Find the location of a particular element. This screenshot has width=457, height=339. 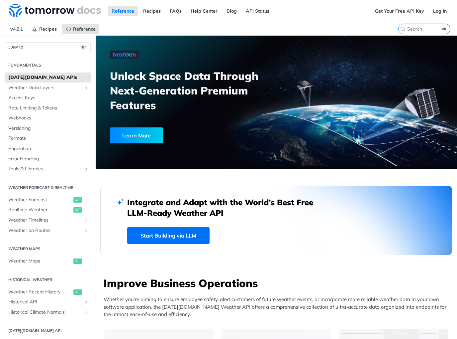

a: Weather Forecastget is located at coordinates (48, 200).